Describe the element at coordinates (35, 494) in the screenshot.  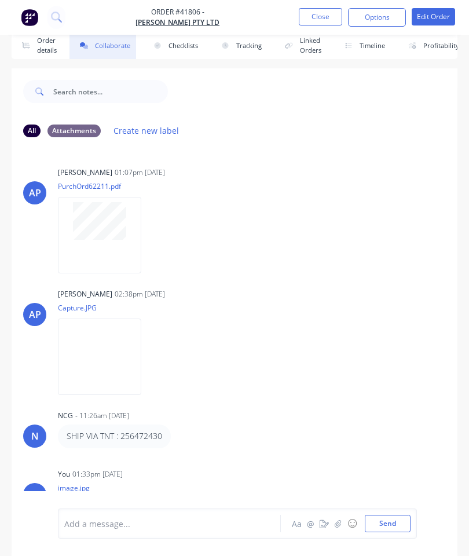
I see `div: TI` at that location.